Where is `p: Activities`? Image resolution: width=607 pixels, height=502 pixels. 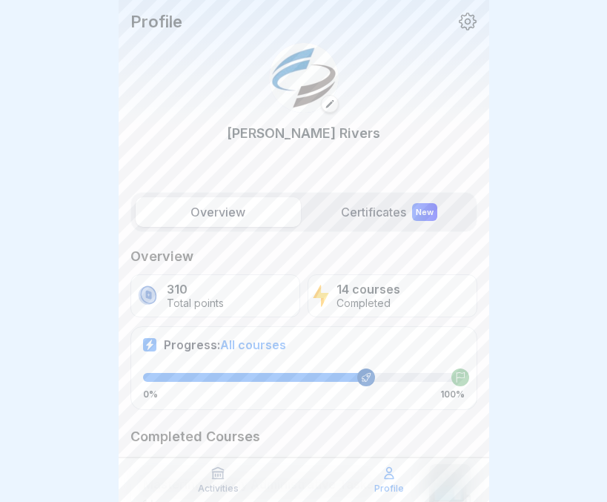 p: Activities is located at coordinates (218, 489).